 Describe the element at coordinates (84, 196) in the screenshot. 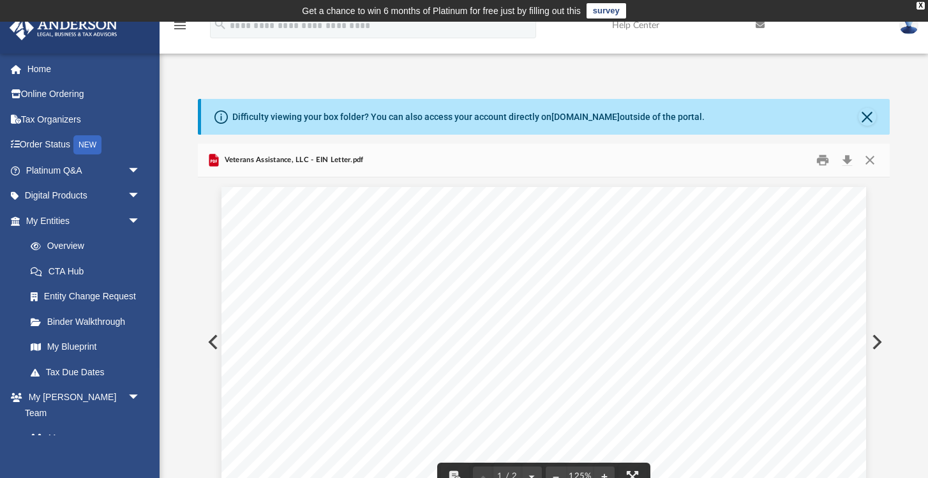

I see `a: Digital Productsarrow_drop_down` at that location.